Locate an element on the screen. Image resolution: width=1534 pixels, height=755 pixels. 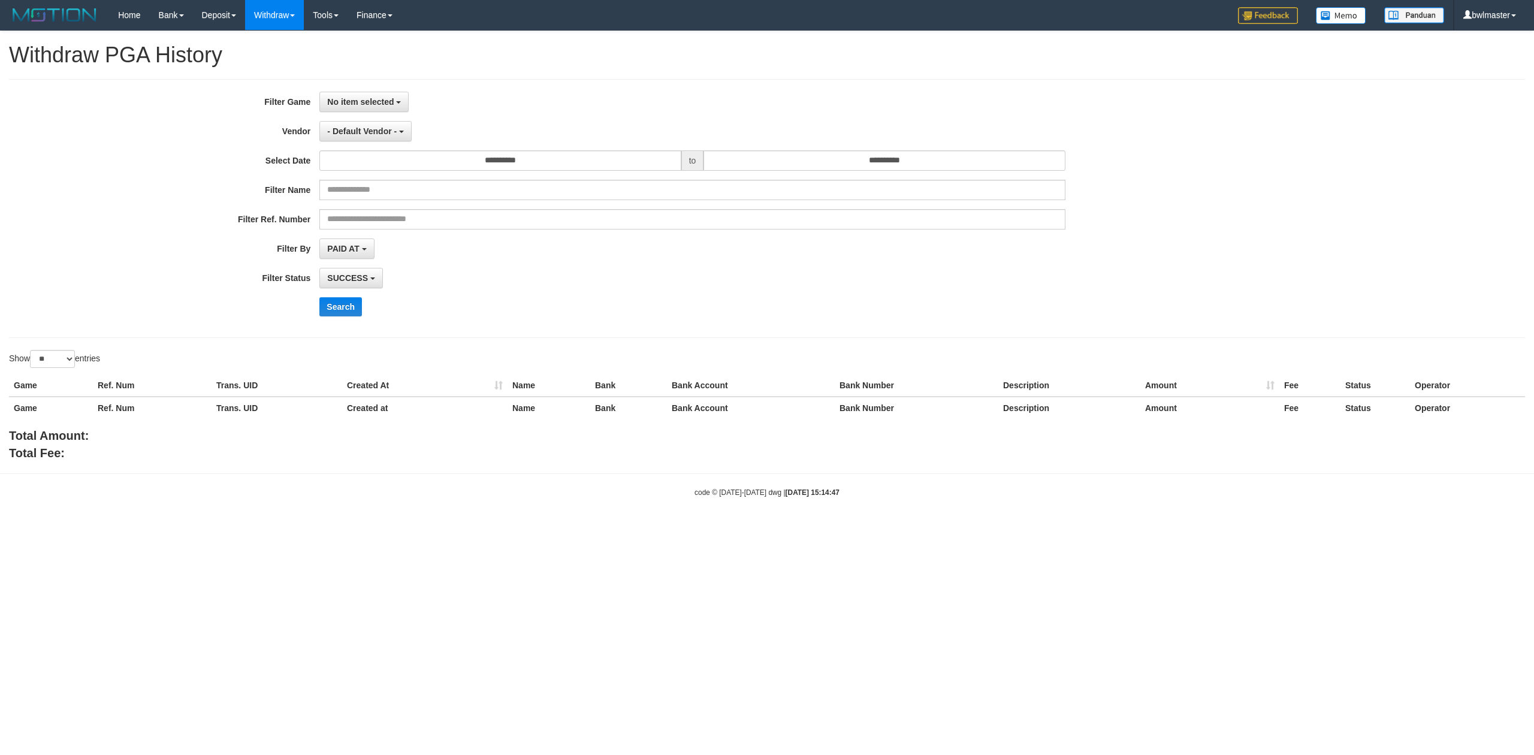
button: PAID AT is located at coordinates (346, 249).